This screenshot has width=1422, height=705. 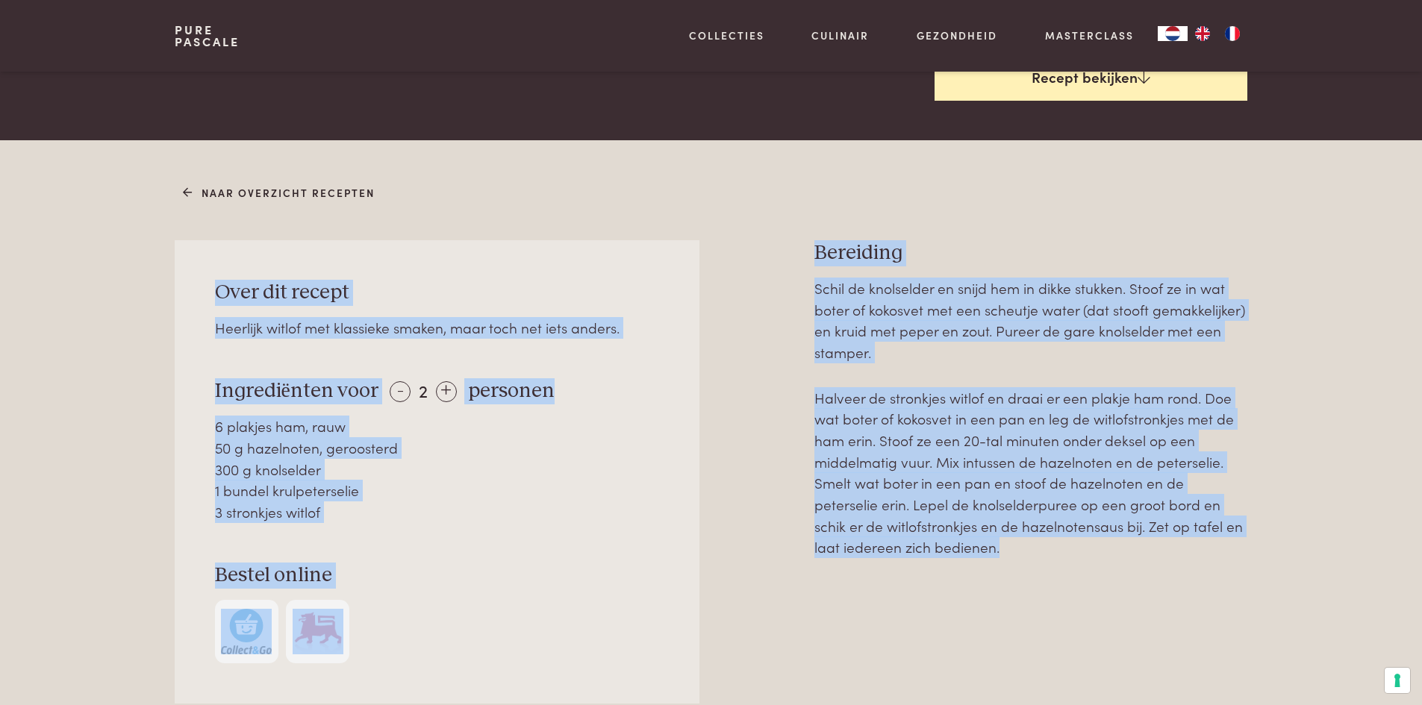 What do you see at coordinates (1172, 34) in the screenshot?
I see `div: Language` at bounding box center [1172, 34].